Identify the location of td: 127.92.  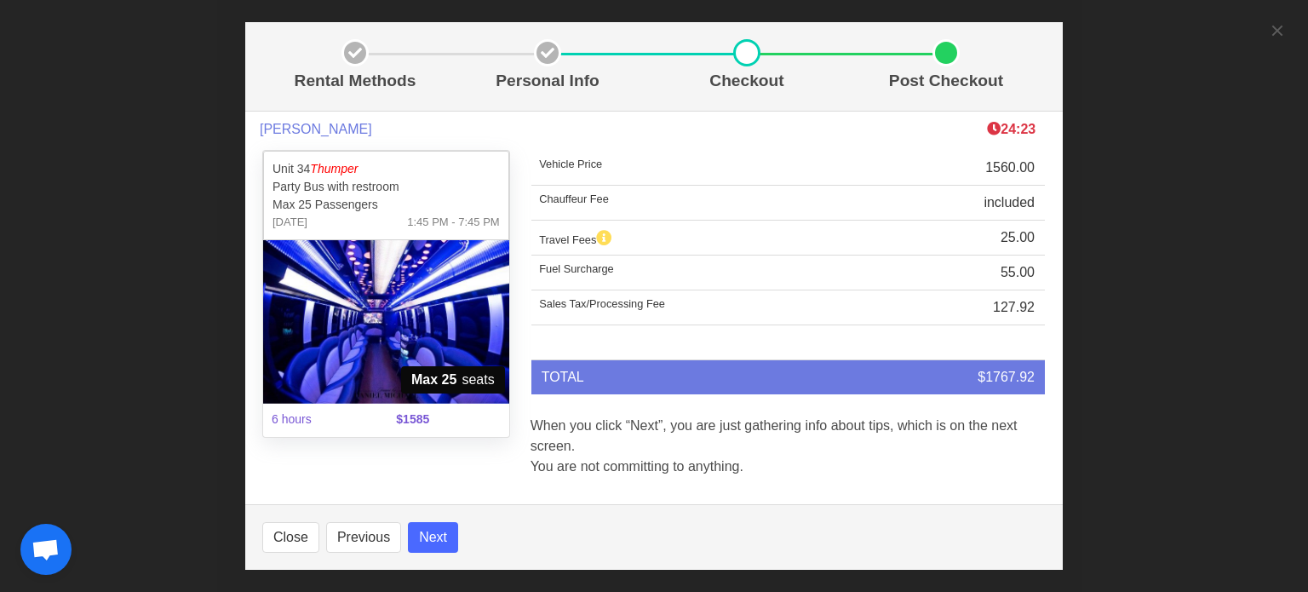
(955, 307).